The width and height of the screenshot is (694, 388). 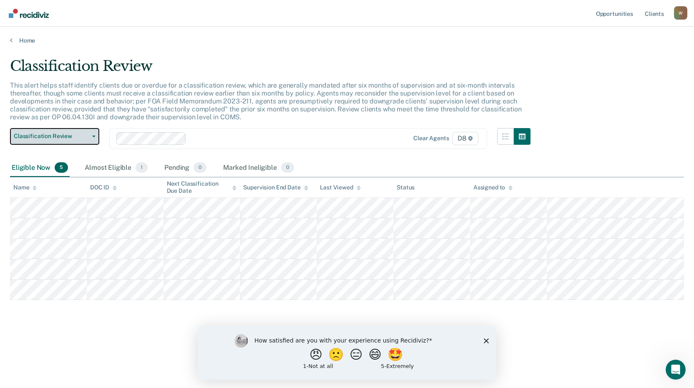 What do you see at coordinates (159, 29) in the screenshot?
I see `button: 3` at bounding box center [159, 29].